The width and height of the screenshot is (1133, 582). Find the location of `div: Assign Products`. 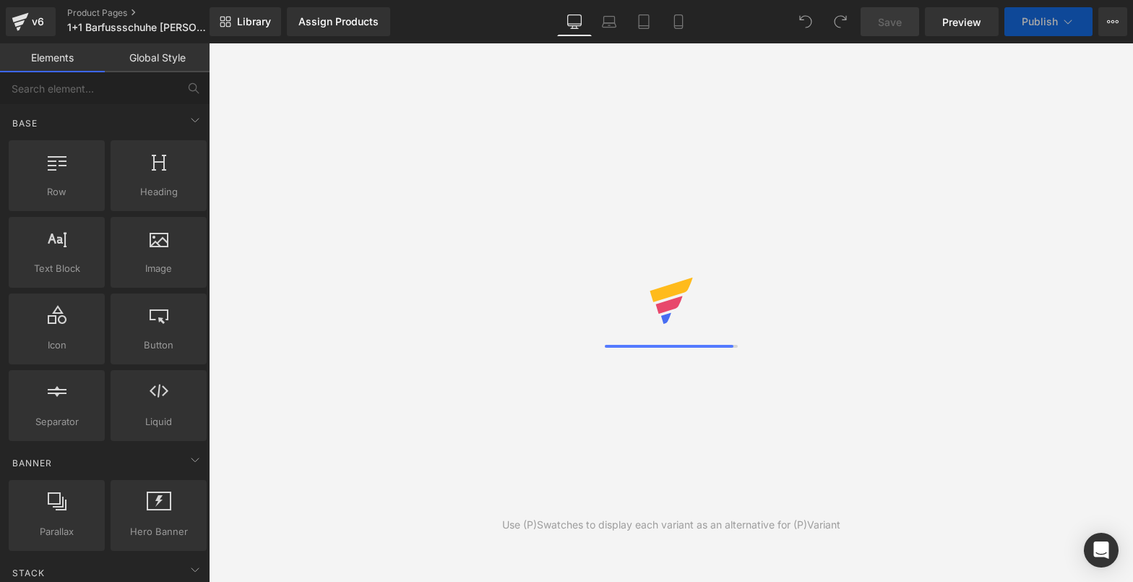

div: Assign Products is located at coordinates (338, 22).